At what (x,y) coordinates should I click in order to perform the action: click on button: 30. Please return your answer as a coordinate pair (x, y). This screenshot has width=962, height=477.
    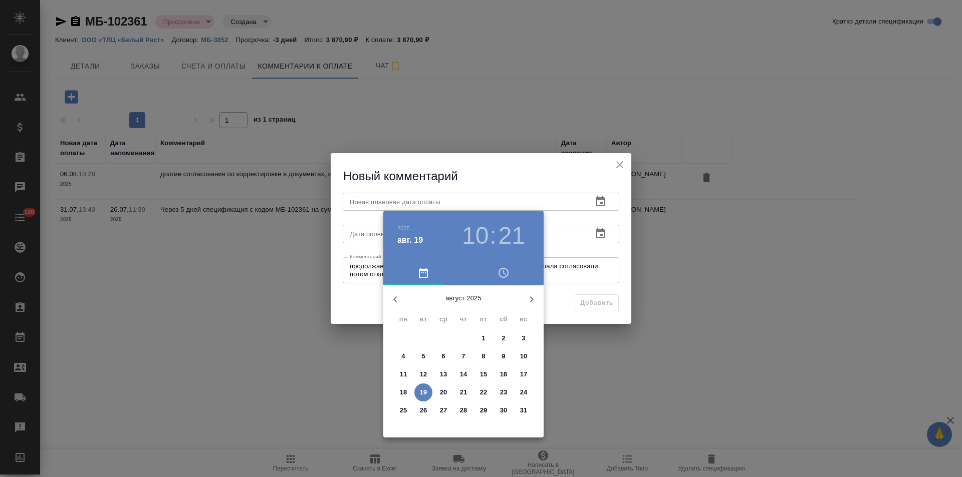
    Looking at the image, I should click on (503, 411).